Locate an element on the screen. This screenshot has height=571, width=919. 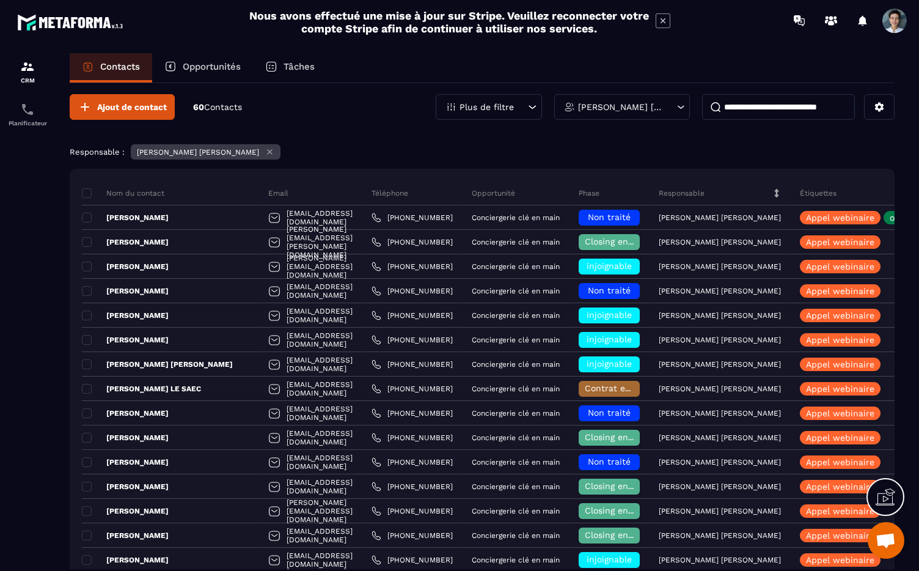
span: Contrat envoyé is located at coordinates (617, 388).